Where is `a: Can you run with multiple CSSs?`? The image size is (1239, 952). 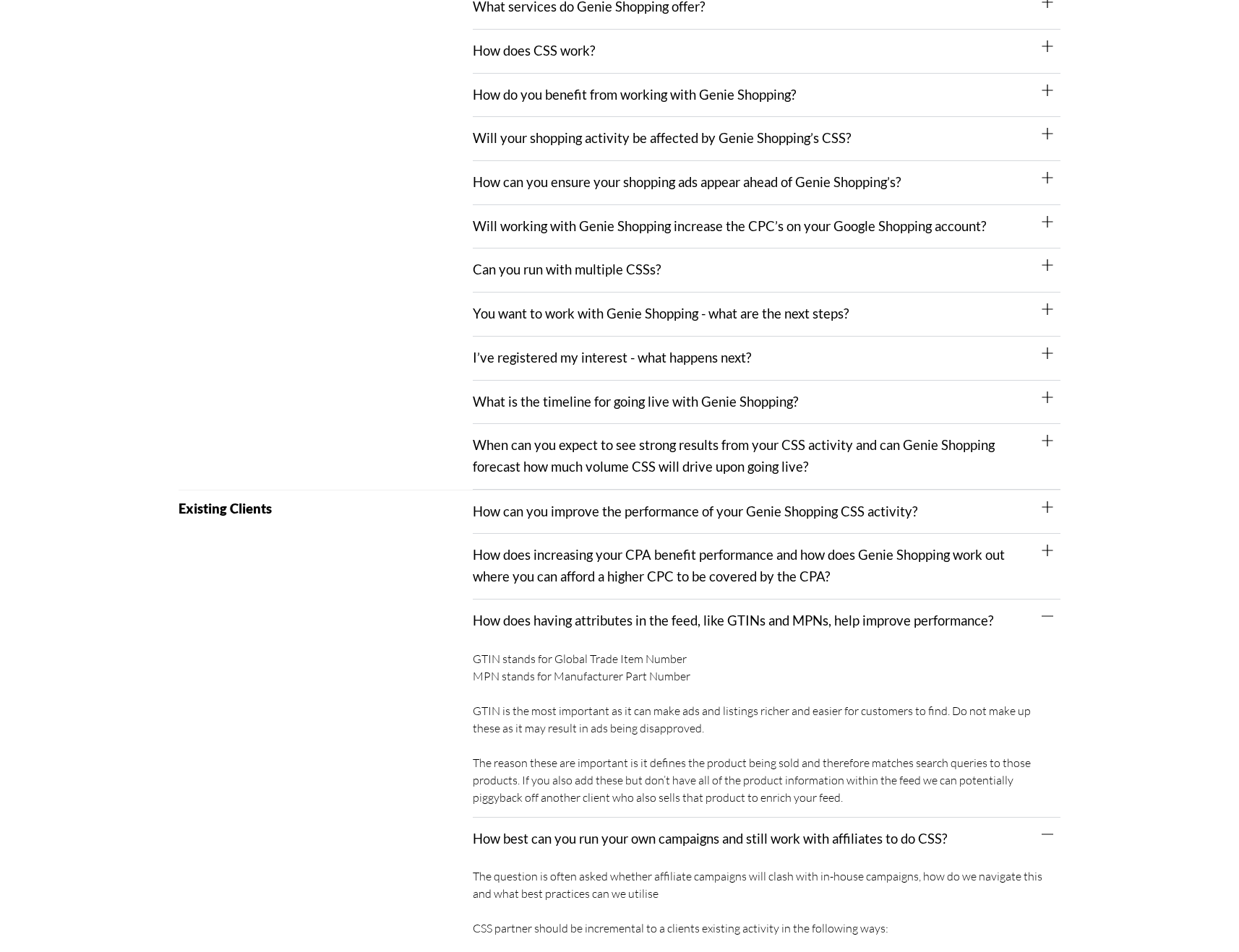
a: Can you run with multiple CSSs? is located at coordinates (566, 270).